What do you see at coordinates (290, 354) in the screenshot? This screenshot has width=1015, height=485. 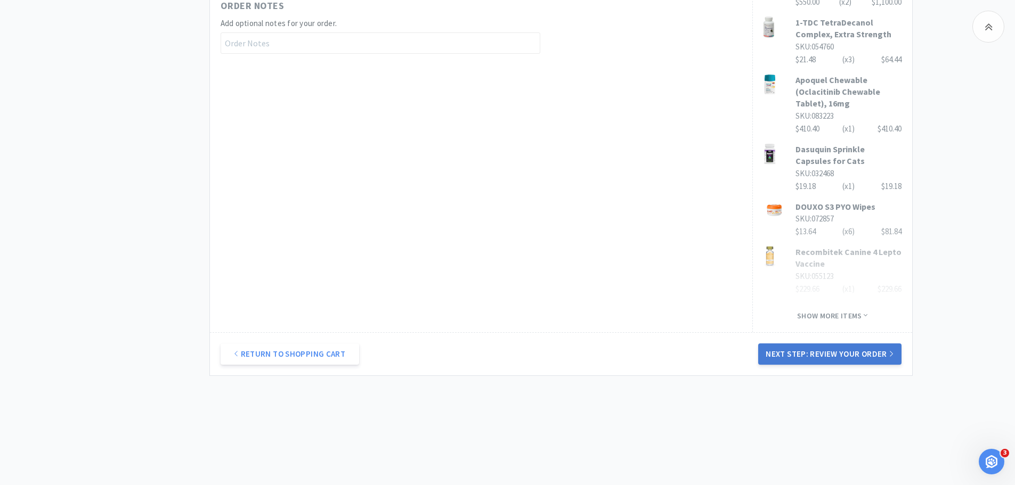 I see `a: Return to Shopping Cart` at bounding box center [290, 354].